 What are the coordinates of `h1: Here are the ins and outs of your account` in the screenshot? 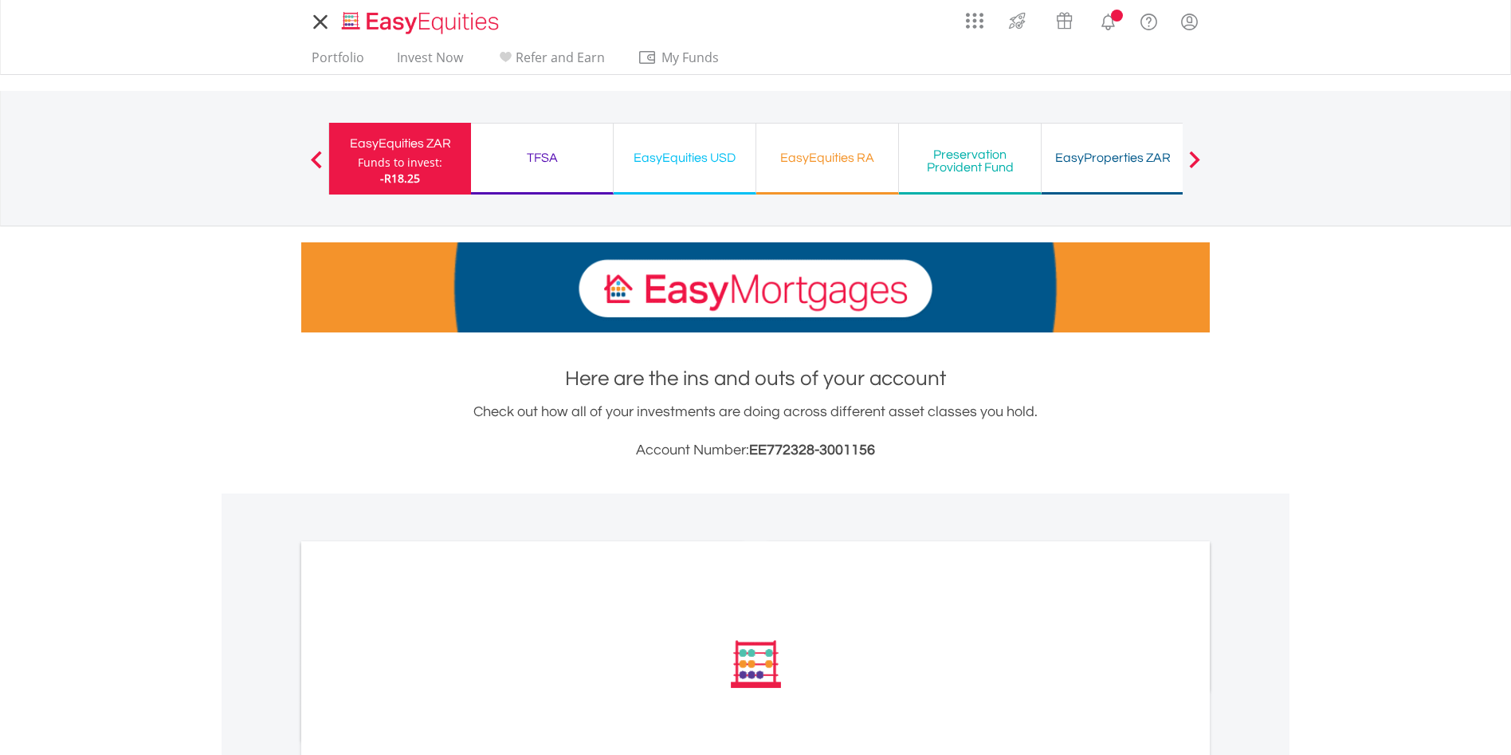 It's located at (755, 379).